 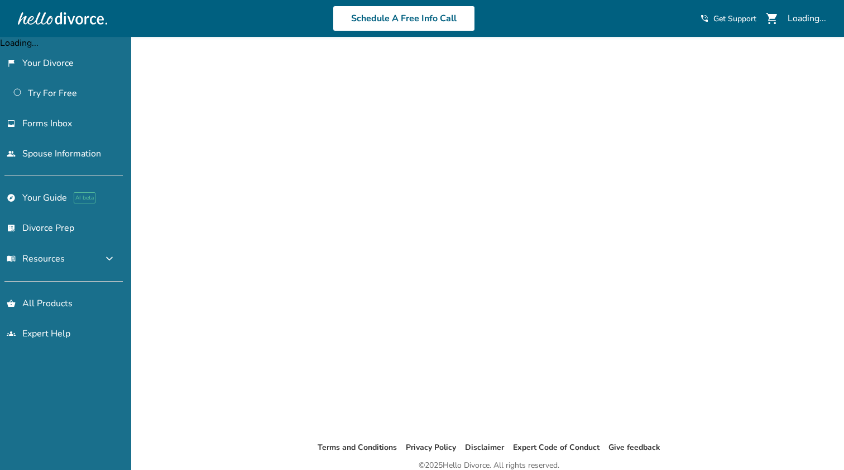 What do you see at coordinates (36, 259) in the screenshot?
I see `span: Resources` at bounding box center [36, 259].